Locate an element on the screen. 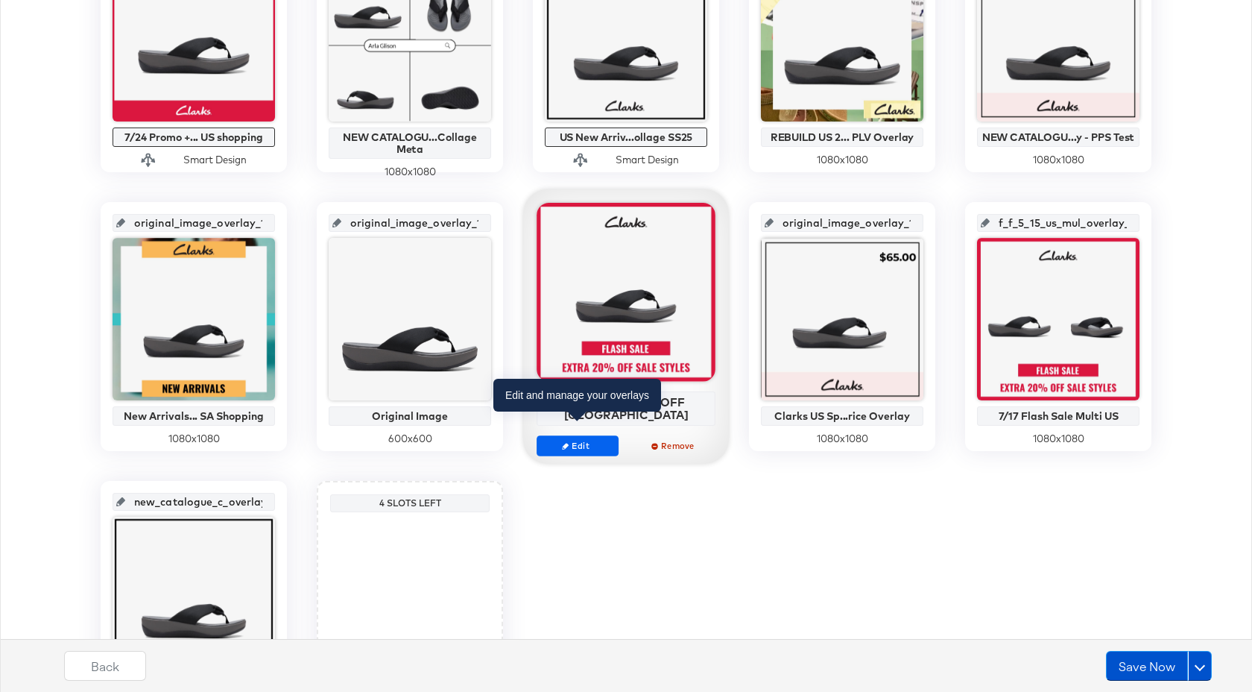 Image resolution: width=1252 pixels, height=692 pixels. span: Remove is located at coordinates (675, 445).